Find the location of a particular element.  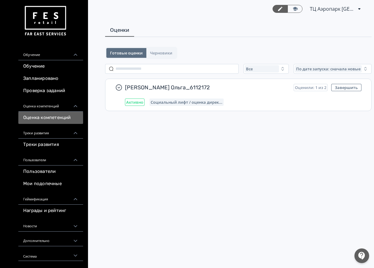

a: Проверка заданий is located at coordinates (51, 91).